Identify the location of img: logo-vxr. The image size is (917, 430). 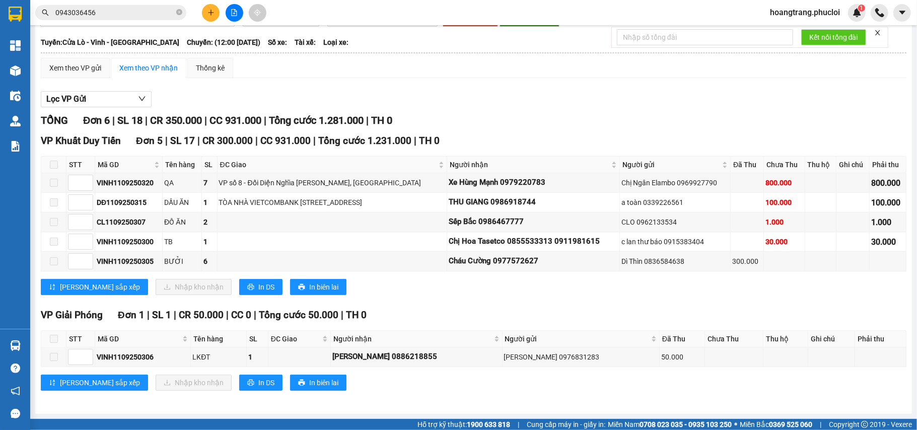
(15, 14).